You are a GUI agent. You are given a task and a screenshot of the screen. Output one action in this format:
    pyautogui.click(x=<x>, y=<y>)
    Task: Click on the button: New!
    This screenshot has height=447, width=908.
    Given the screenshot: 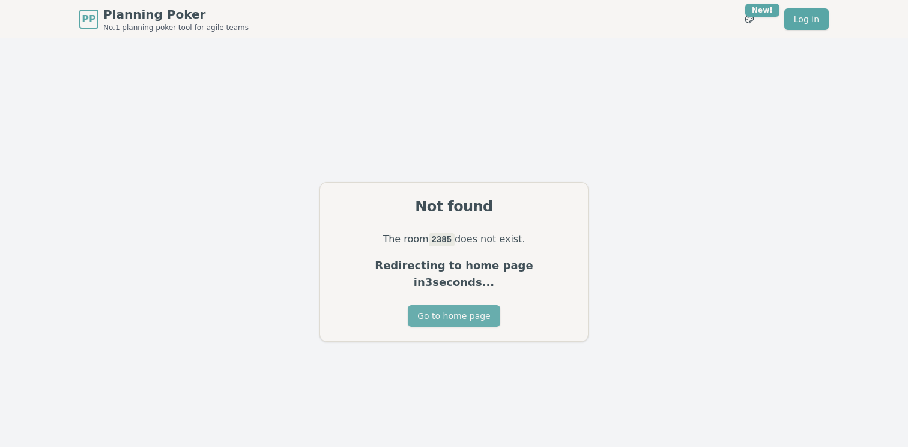 What is the action you would take?
    pyautogui.click(x=749, y=19)
    